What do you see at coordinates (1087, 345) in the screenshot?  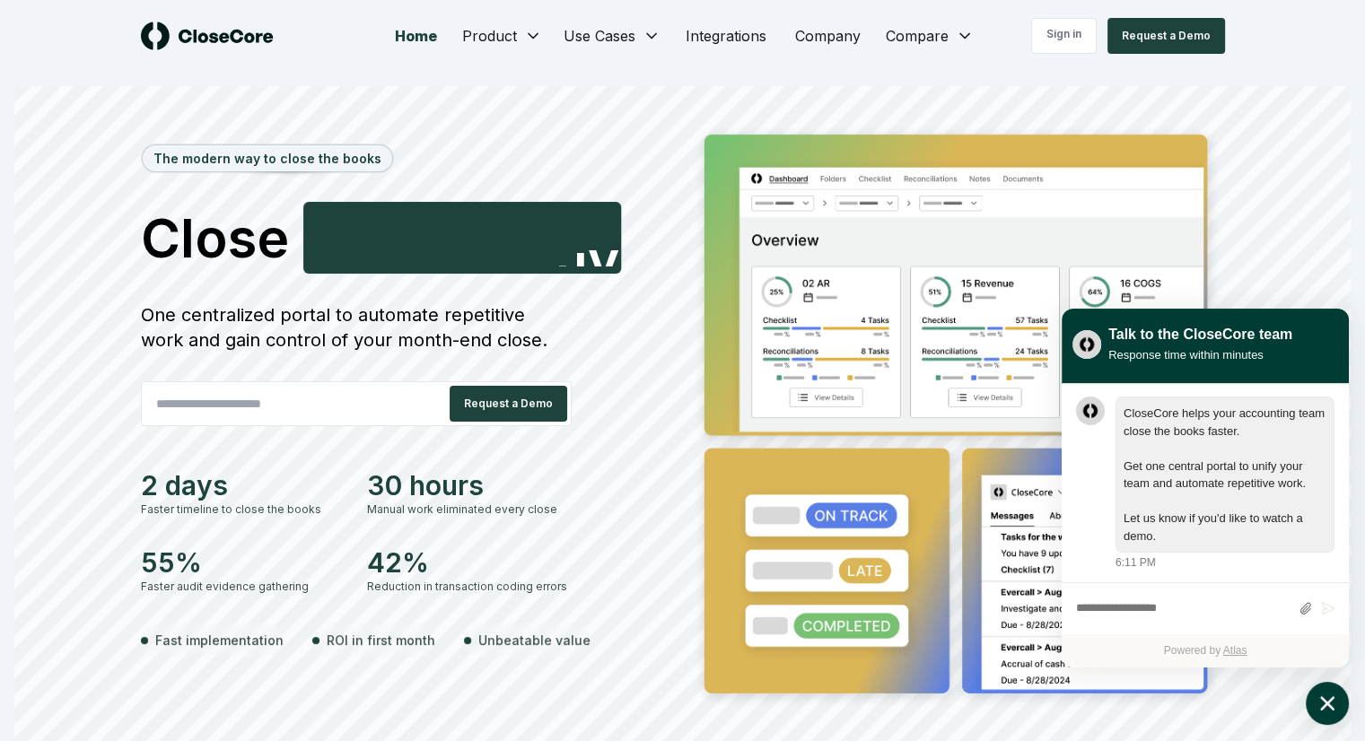 I see `img: yblje5SQxOoZuw2TcITt_icon.png` at bounding box center [1087, 345].